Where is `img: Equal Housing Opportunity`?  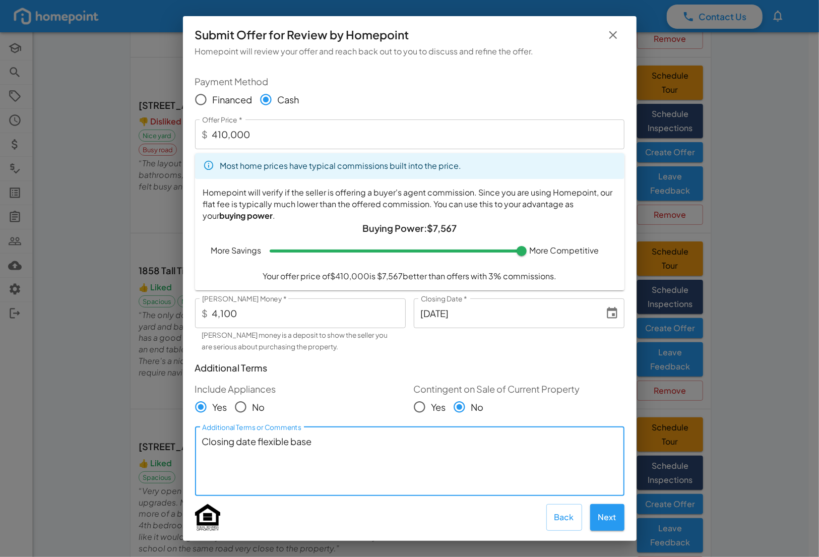
img: Equal Housing Opportunity is located at coordinates (208, 517).